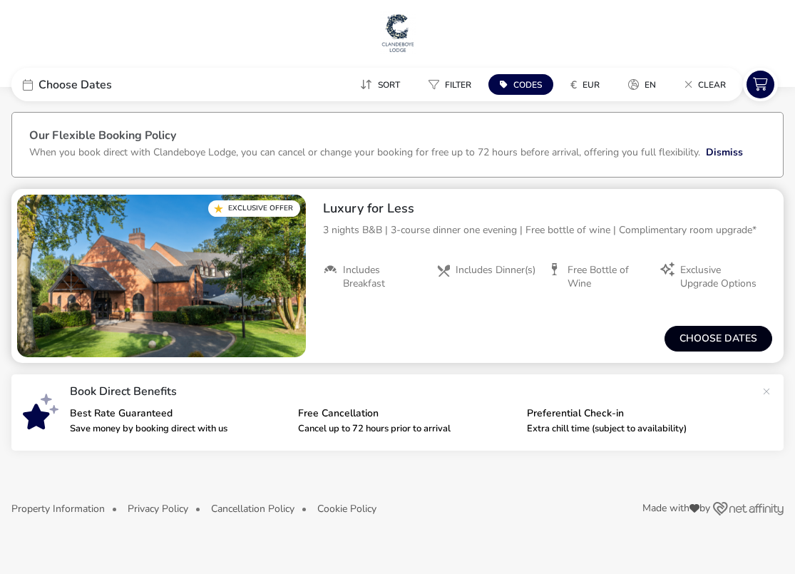 This screenshot has height=574, width=795. What do you see at coordinates (708, 84) in the screenshot?
I see `naf-pibe-menu-bar-item: Clear` at bounding box center [708, 84].